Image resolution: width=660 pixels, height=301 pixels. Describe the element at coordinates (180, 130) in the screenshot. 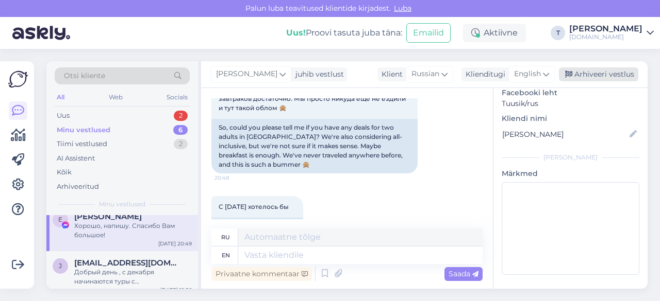

I see `div: 6` at that location.